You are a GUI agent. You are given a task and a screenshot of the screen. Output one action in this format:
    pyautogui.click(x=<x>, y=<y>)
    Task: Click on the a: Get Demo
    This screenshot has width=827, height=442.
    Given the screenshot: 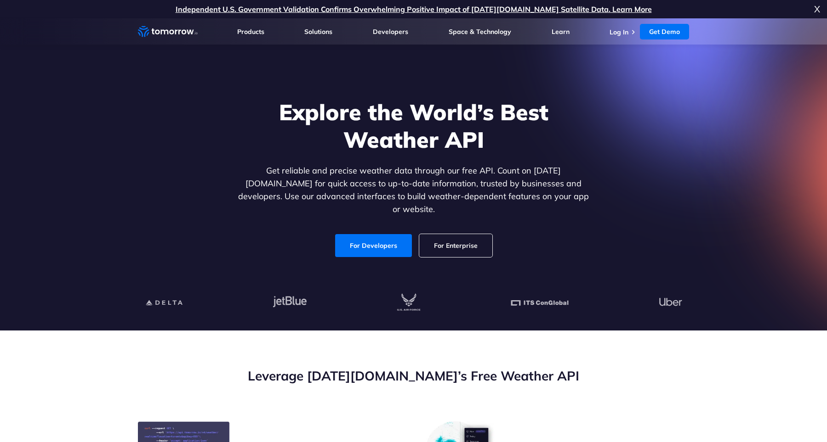 What is the action you would take?
    pyautogui.click(x=664, y=32)
    